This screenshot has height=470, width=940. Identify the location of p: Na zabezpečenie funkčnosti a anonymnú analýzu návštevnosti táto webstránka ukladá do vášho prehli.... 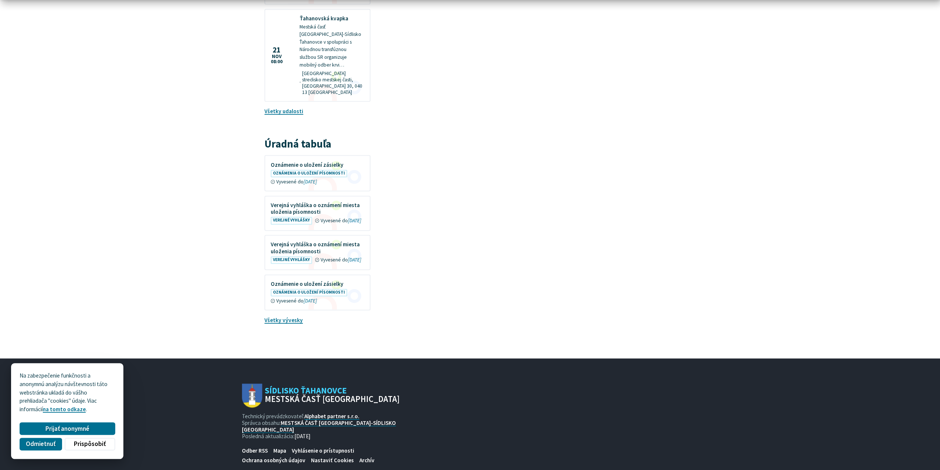
(67, 392).